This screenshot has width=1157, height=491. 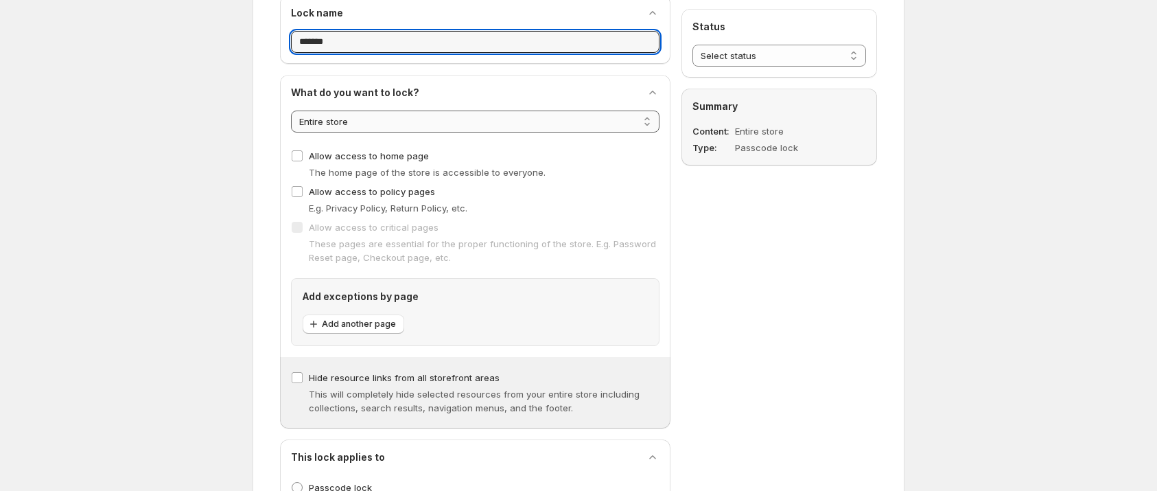 What do you see at coordinates (712, 131) in the screenshot?
I see `dt: Content :` at bounding box center [712, 131].